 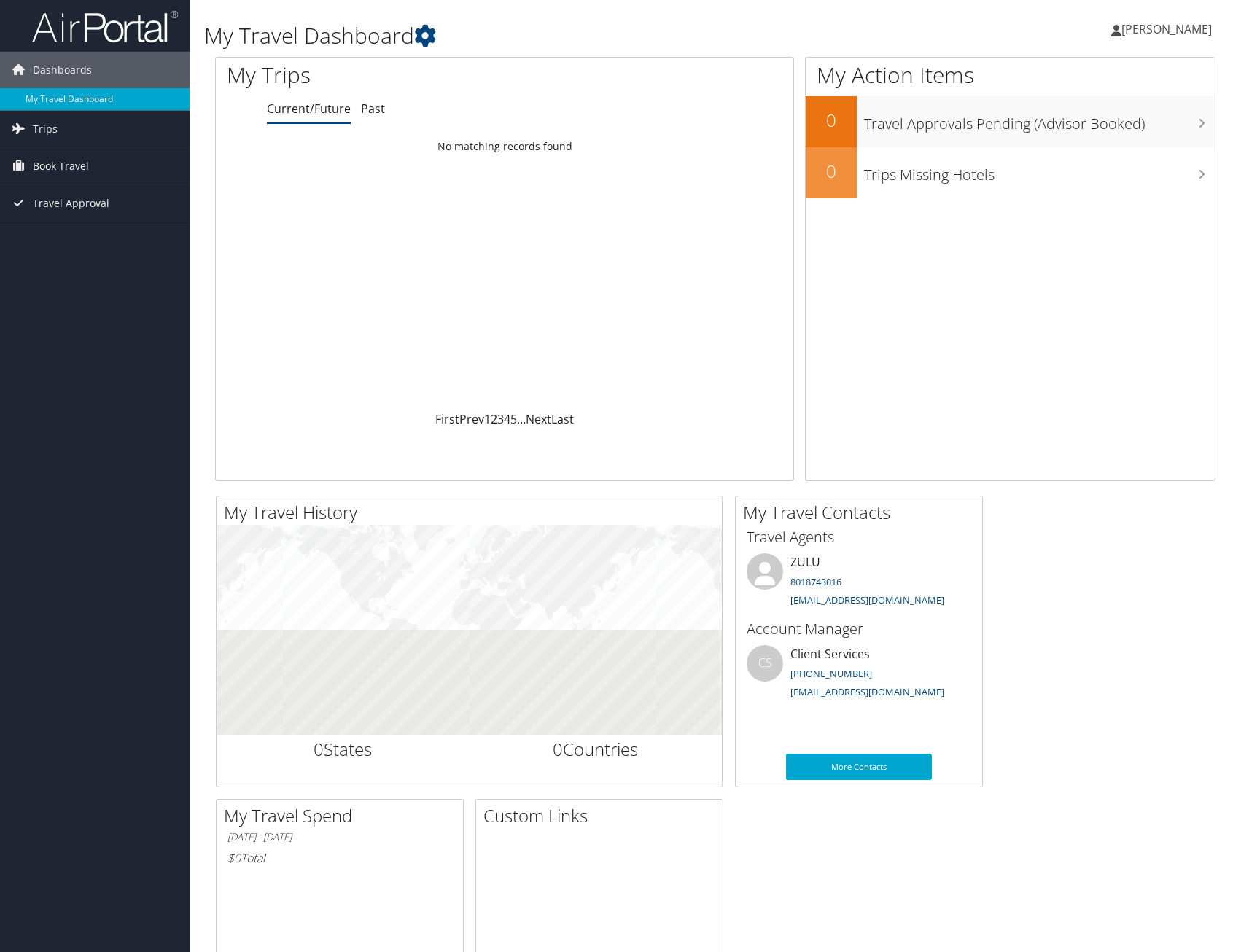 I want to click on h3: Travel Approvals Pending (Advisor Booked), so click(x=1039, y=121).